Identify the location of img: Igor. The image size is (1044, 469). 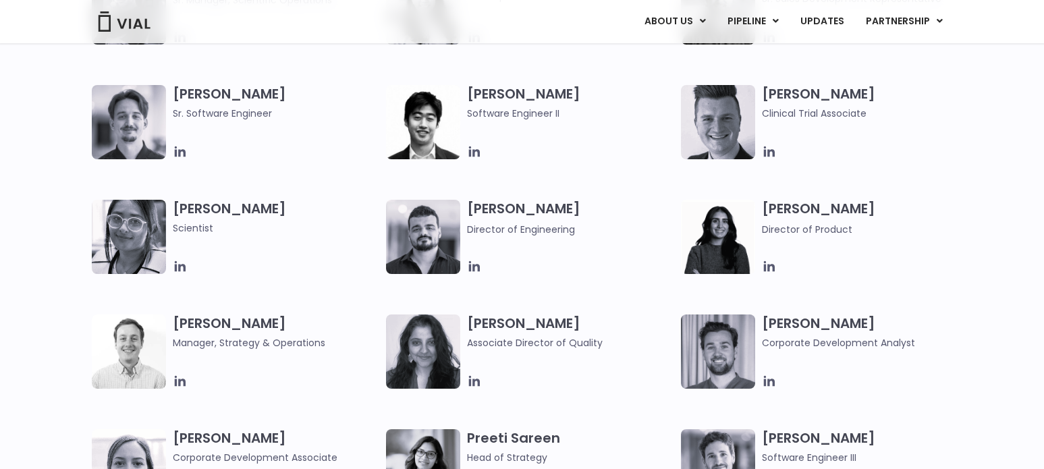
(423, 237).